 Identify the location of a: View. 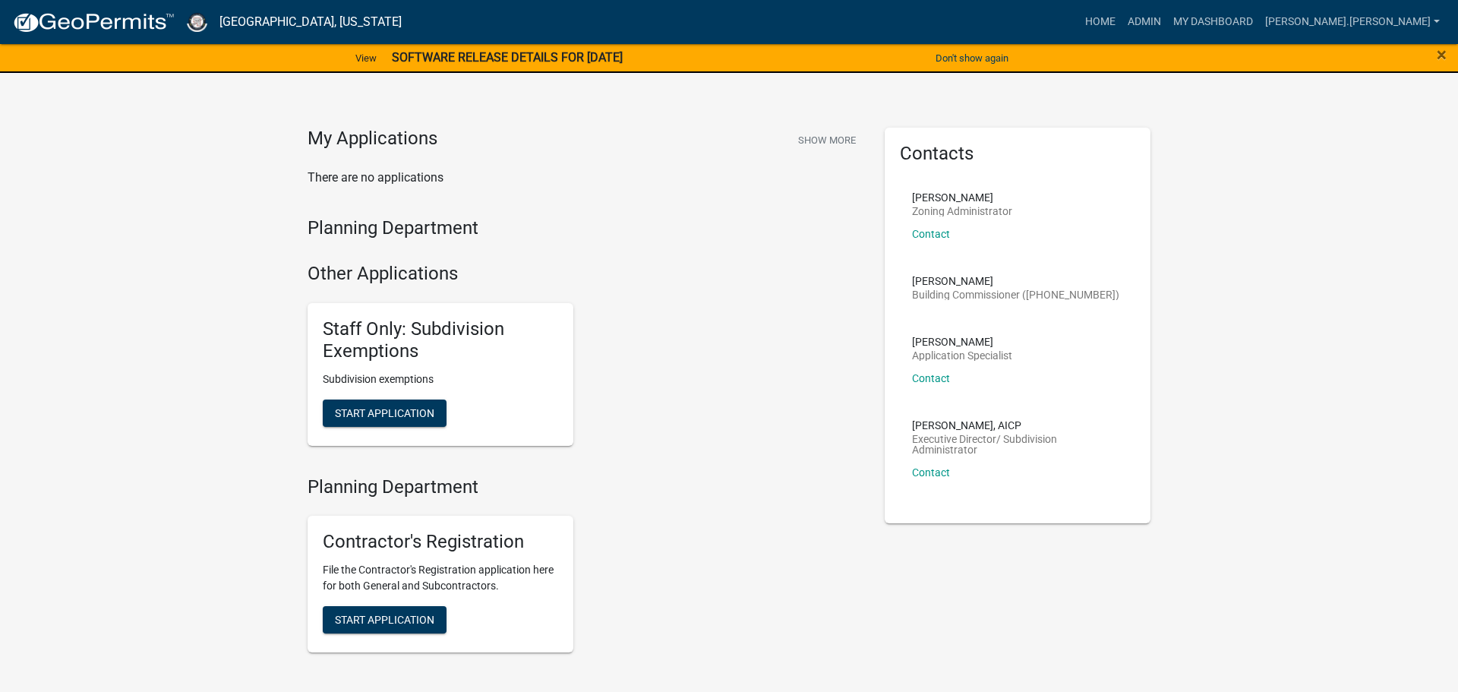
(366, 58).